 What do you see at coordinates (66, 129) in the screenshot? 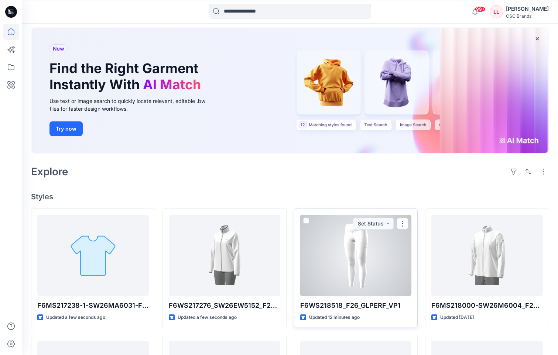
I see `button: Try now` at bounding box center [66, 129].